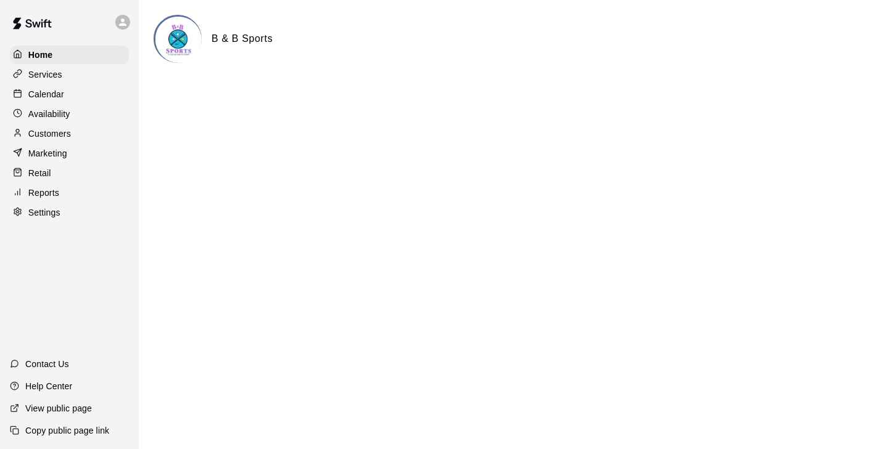 The width and height of the screenshot is (877, 449). I want to click on a: Calendar, so click(69, 94).